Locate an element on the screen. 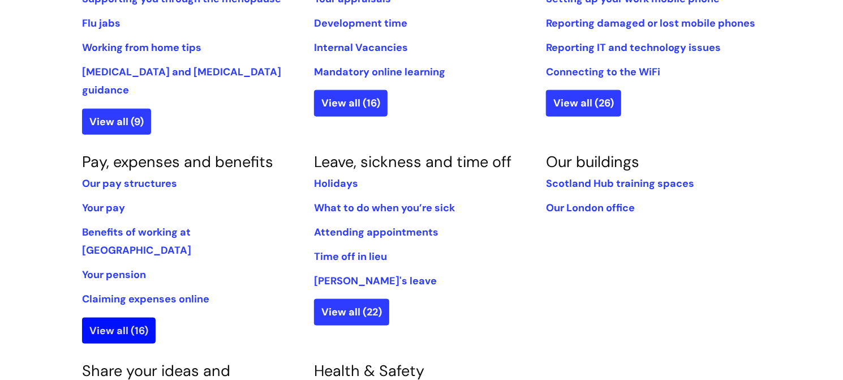 Image resolution: width=843 pixels, height=380 pixels. a: Flu jabs is located at coordinates (101, 23).